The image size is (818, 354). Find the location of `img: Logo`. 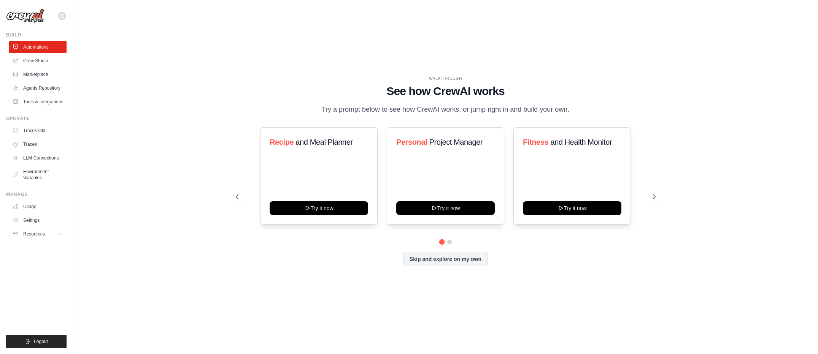

img: Logo is located at coordinates (25, 16).